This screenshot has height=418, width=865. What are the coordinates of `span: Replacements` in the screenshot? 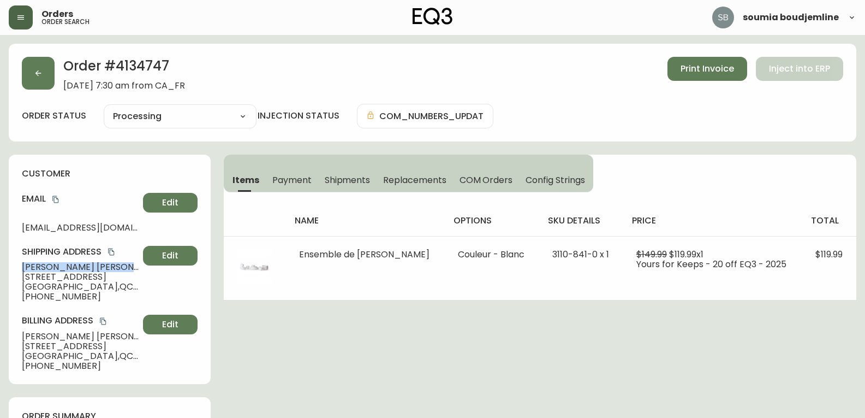 It's located at (414, 180).